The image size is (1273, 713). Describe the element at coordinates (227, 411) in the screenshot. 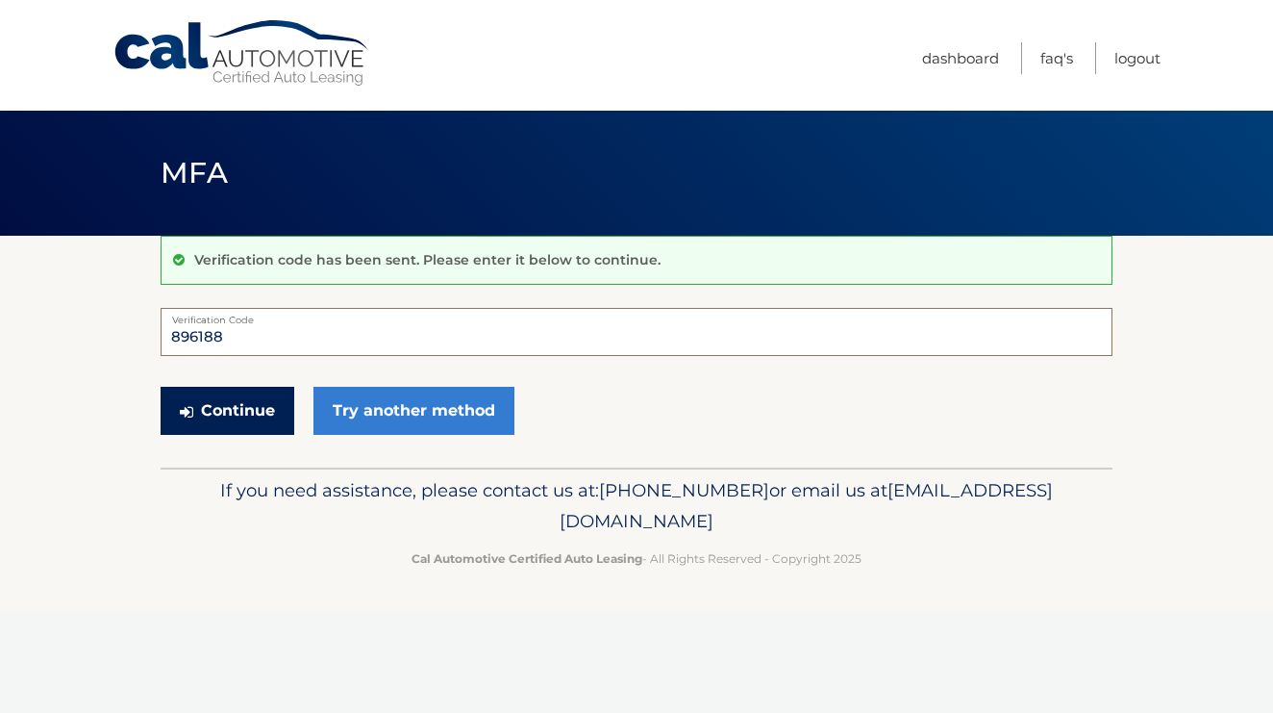

I see `button: Continue` at that location.